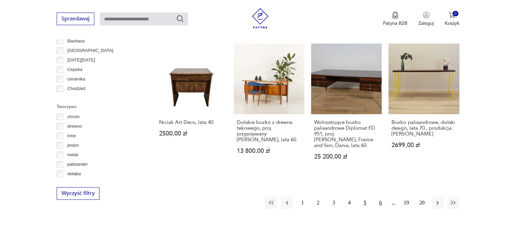 The image size is (516, 236). What do you see at coordinates (452, 15) in the screenshot?
I see `img: Ikona koszyka` at bounding box center [452, 15].